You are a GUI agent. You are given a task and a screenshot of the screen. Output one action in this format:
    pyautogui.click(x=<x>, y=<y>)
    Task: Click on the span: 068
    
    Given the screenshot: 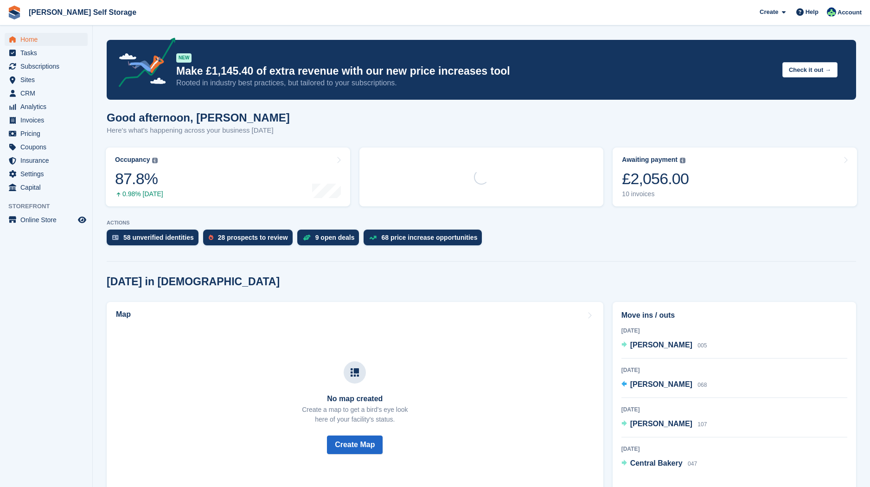 What is the action you would take?
    pyautogui.click(x=702, y=385)
    